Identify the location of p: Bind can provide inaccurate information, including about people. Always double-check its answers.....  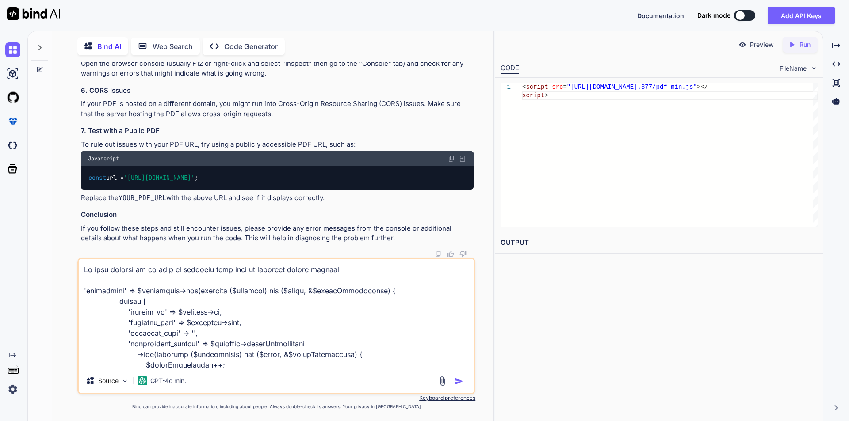
(276, 407).